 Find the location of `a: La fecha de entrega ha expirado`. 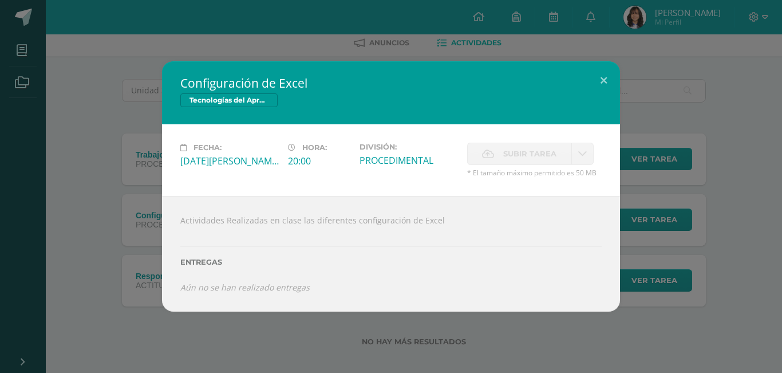

a: La fecha de entrega ha expirado is located at coordinates (582, 153).